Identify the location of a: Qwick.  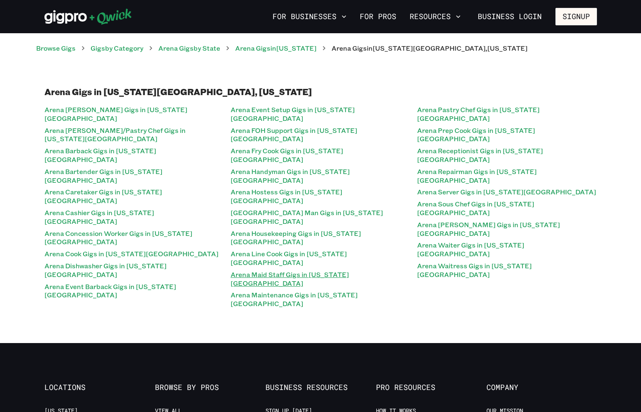
(88, 17).